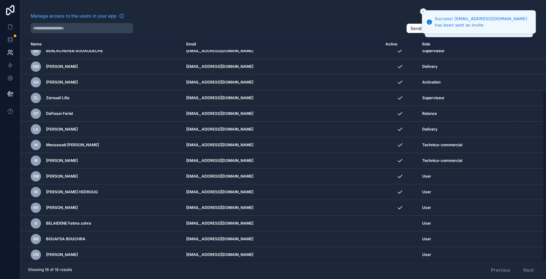 The height and width of the screenshot is (279, 546). I want to click on a: Manage access to the users in your app, so click(77, 16).